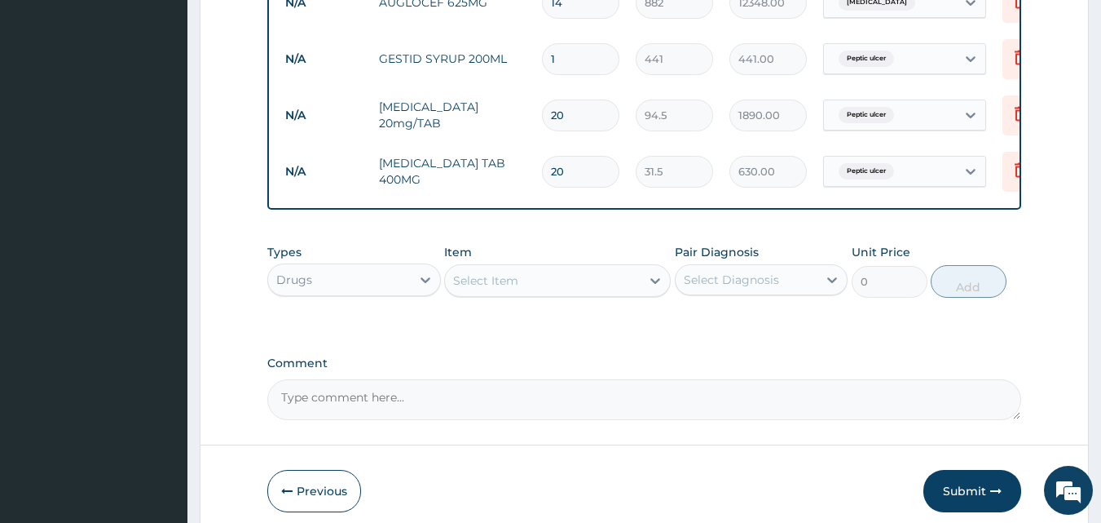 This screenshot has width=1101, height=523. What do you see at coordinates (452, 59) in the screenshot?
I see `td: GESTID SYRUP 200ML` at bounding box center [452, 59].